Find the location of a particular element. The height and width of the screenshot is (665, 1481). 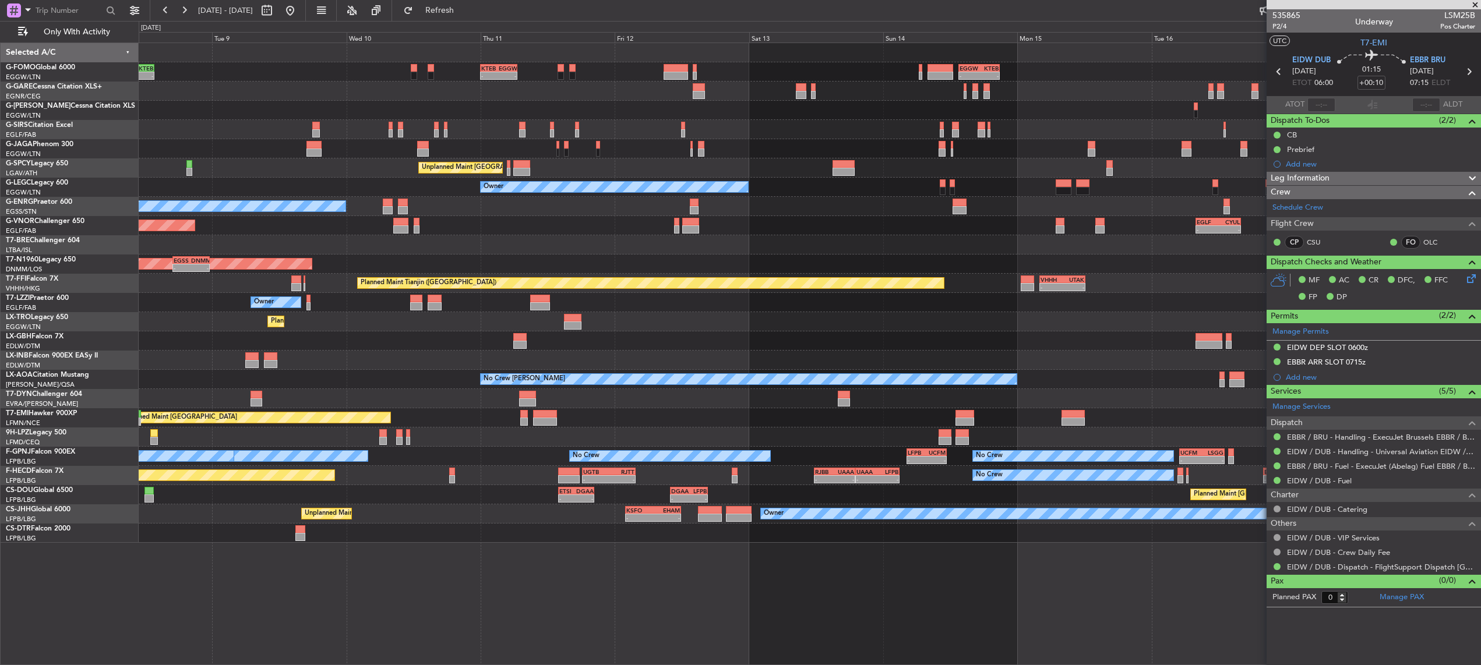

span: Services is located at coordinates (1286, 391).